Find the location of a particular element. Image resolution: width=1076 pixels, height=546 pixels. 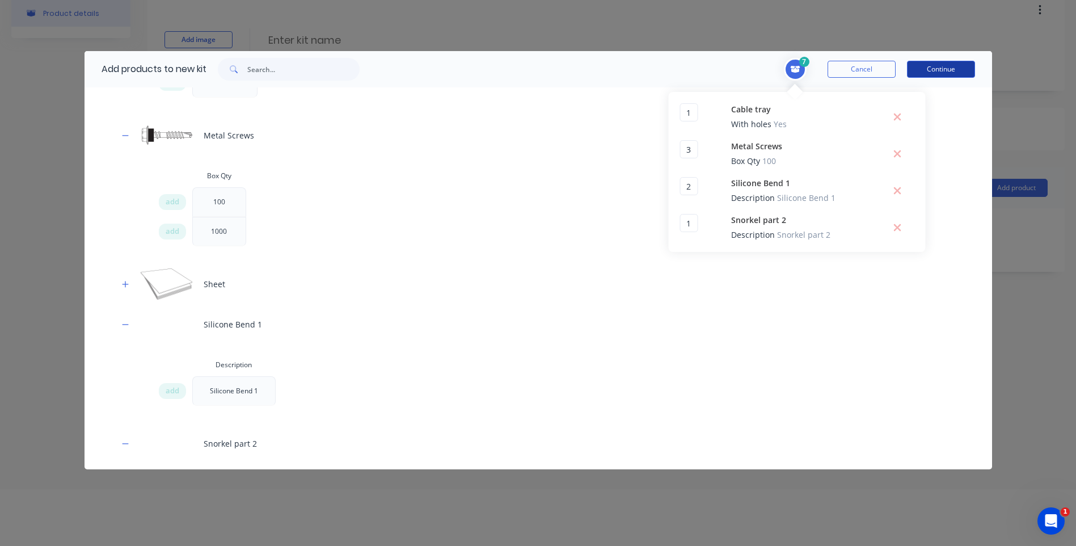

button: Delete Cable tray from cart is located at coordinates (898, 116).